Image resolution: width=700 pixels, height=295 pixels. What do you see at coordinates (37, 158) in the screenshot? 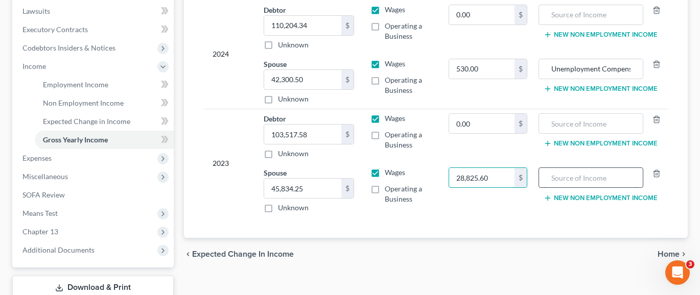
I see `span: Expenses` at bounding box center [37, 158].